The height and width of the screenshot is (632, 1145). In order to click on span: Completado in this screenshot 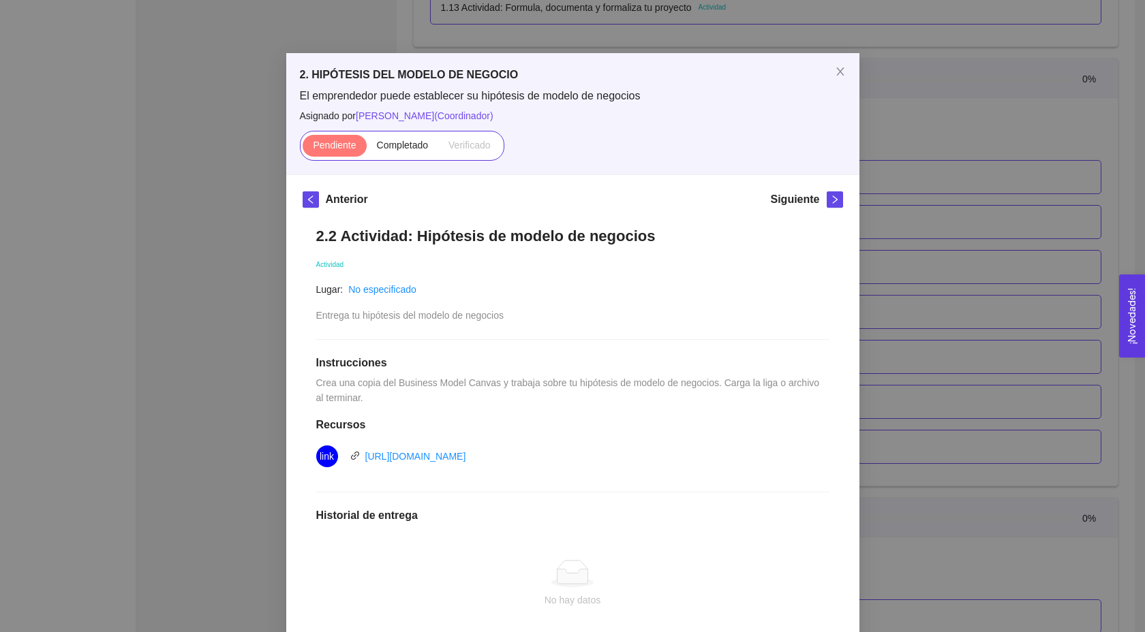, I will do `click(403, 145)`.